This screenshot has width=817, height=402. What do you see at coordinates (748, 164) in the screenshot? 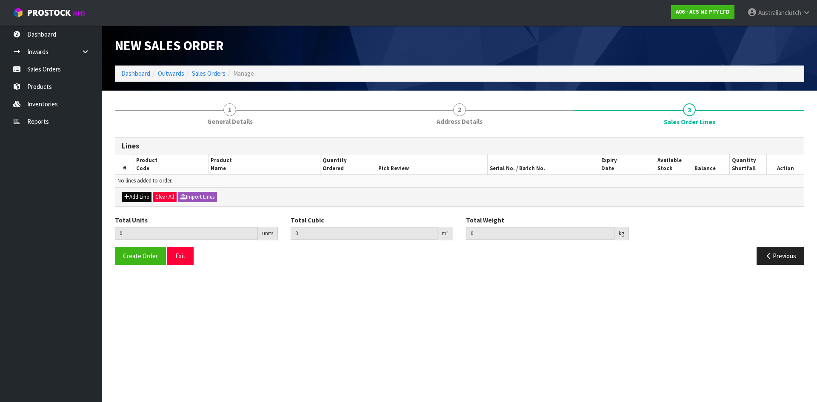
I see `th: Quantity Shortfall` at bounding box center [748, 164].